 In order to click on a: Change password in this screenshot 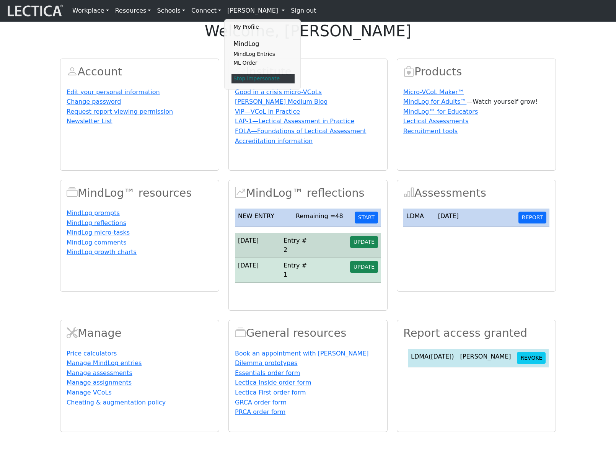, I will do `click(94, 101)`.